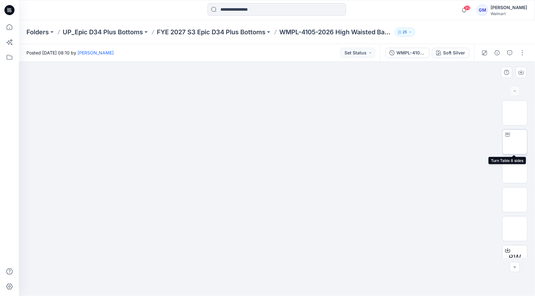 The image size is (535, 296). What do you see at coordinates (454, 53) in the screenshot?
I see `div: Soft Silver` at bounding box center [454, 53].